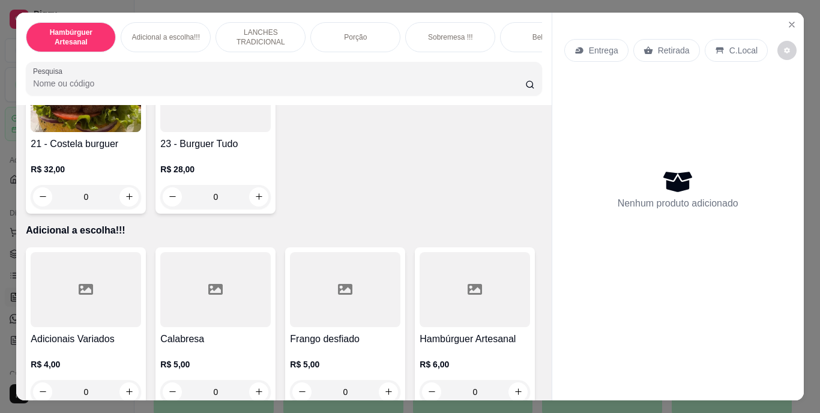 The width and height of the screenshot is (820, 413). I want to click on p: R$ 28,00, so click(216, 169).